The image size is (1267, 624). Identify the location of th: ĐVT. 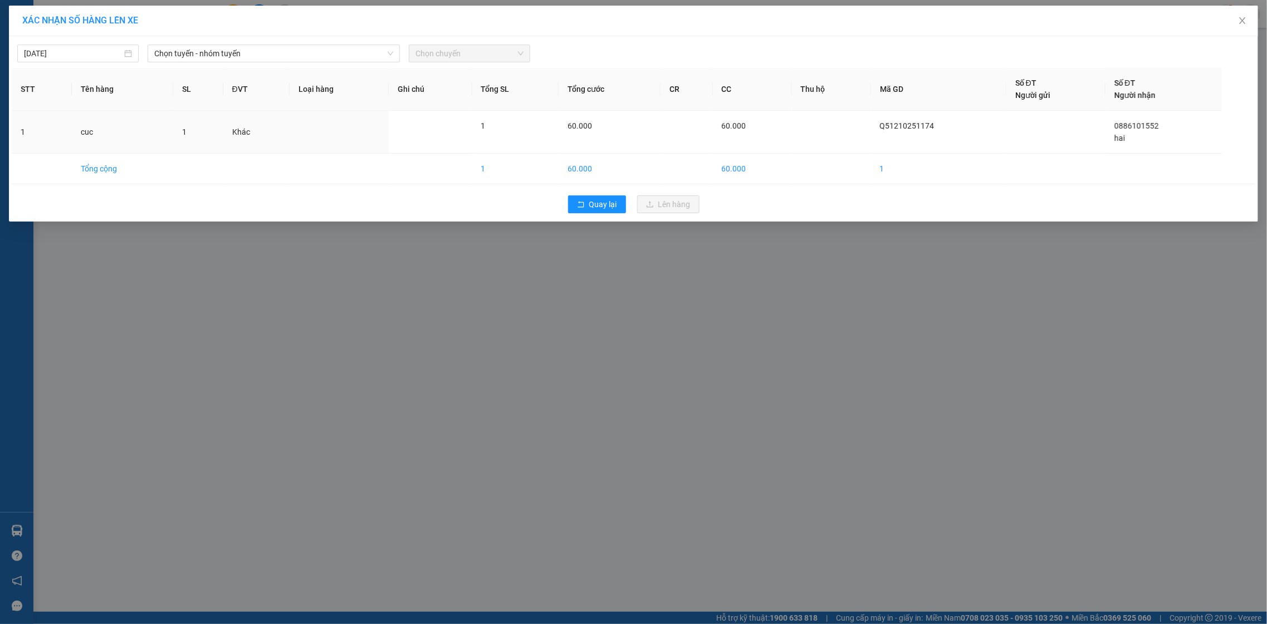
(257, 89).